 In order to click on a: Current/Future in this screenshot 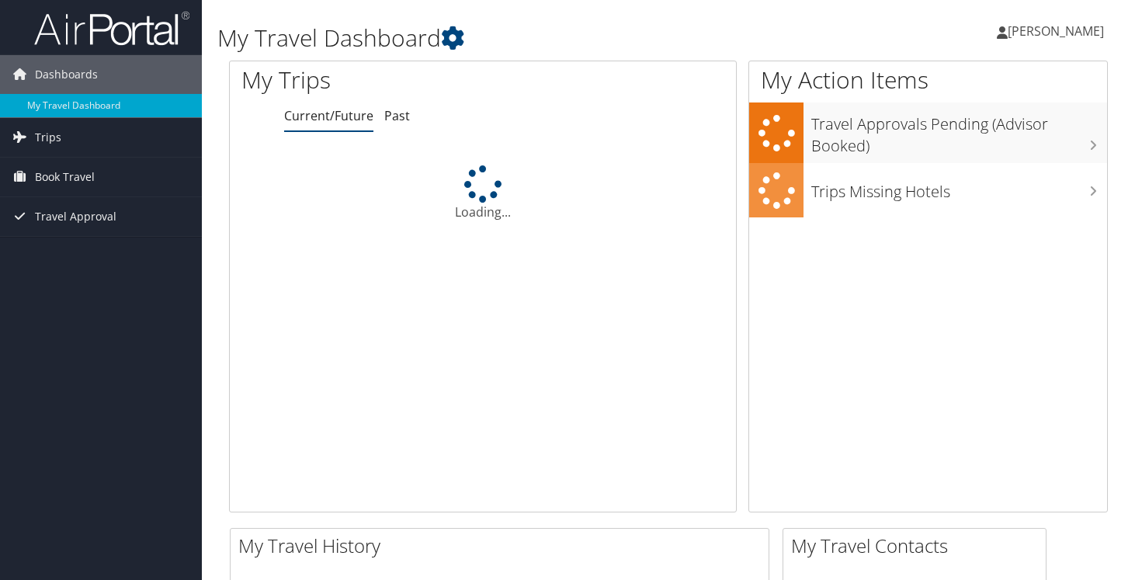, I will do `click(328, 116)`.